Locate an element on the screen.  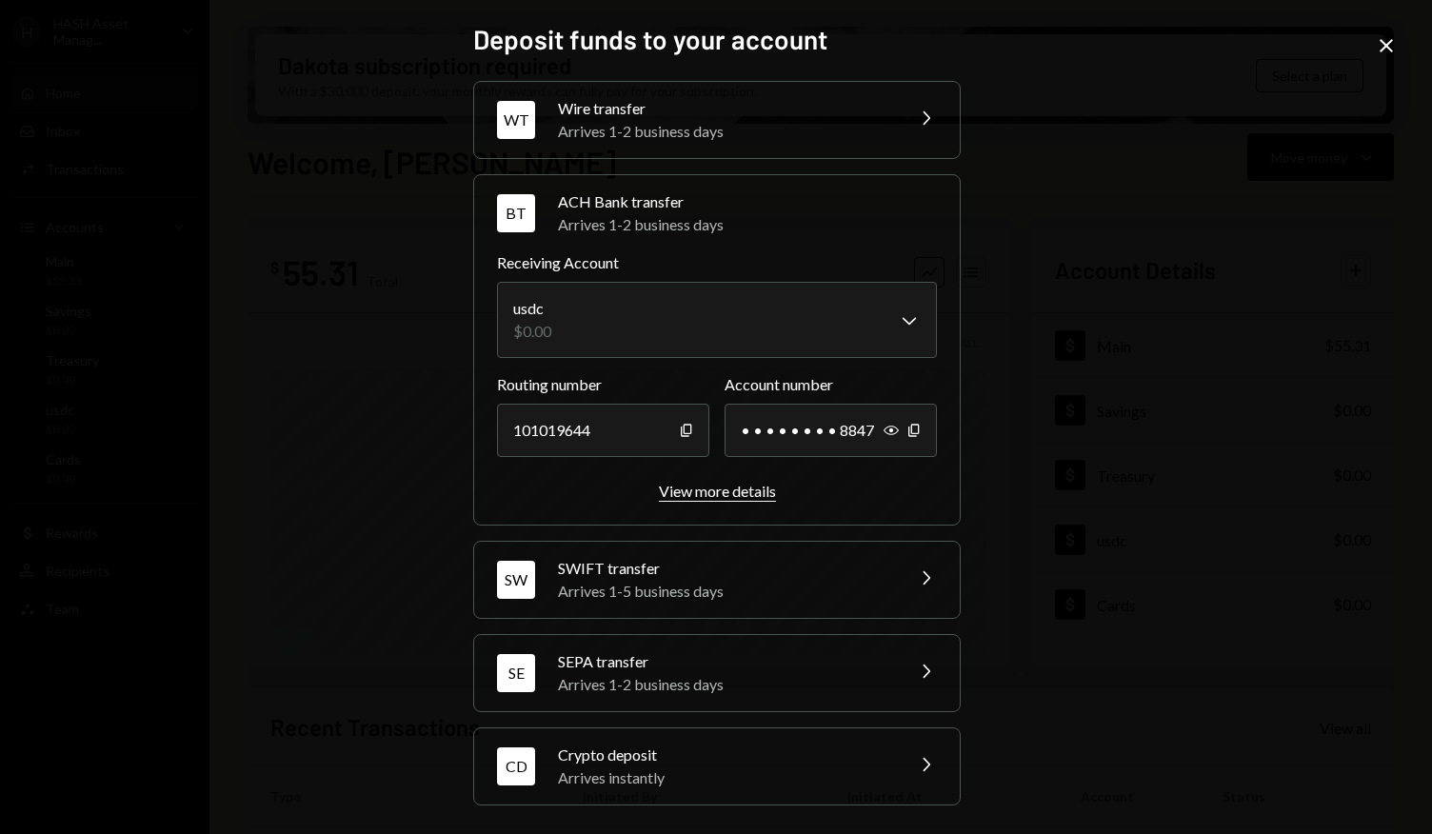
div: BT is located at coordinates (516, 213).